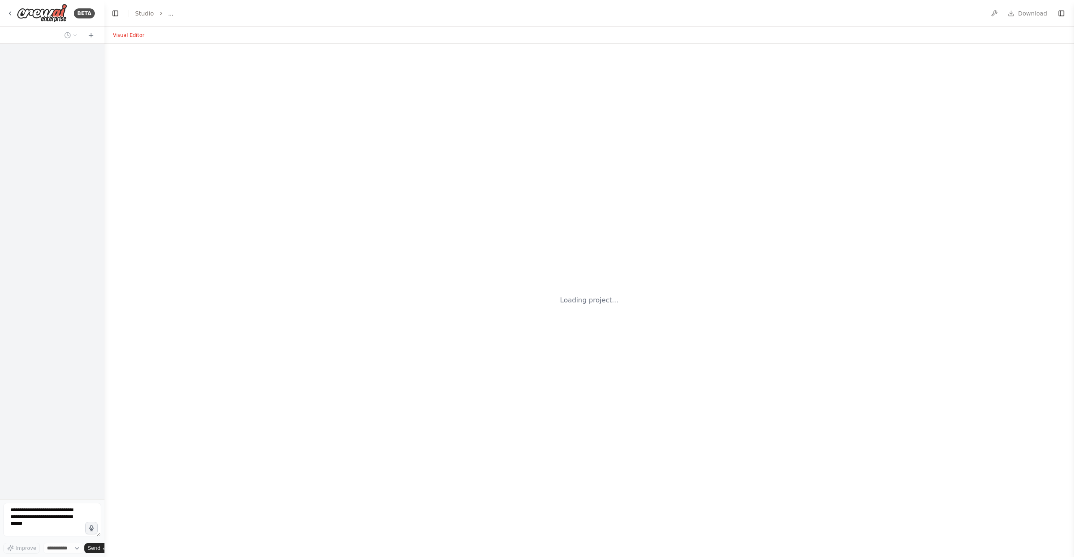  What do you see at coordinates (94, 548) in the screenshot?
I see `span: Send` at bounding box center [94, 548].